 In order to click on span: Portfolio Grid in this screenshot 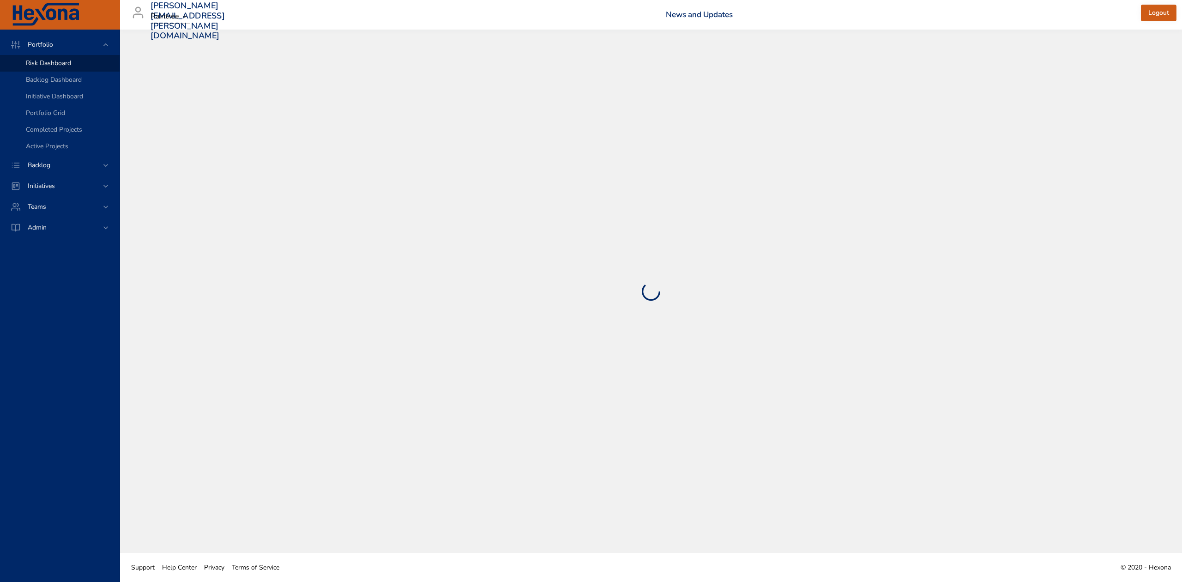, I will do `click(45, 113)`.